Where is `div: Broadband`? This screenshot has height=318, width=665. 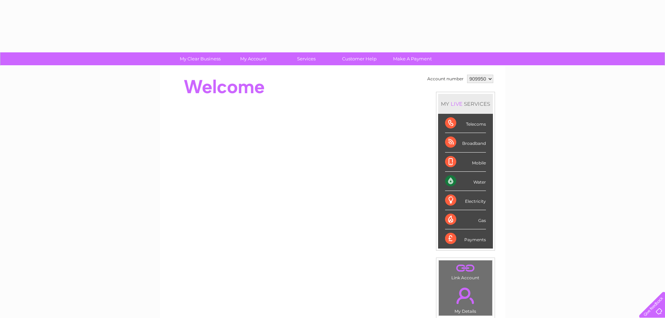
div: Broadband is located at coordinates (465, 142).